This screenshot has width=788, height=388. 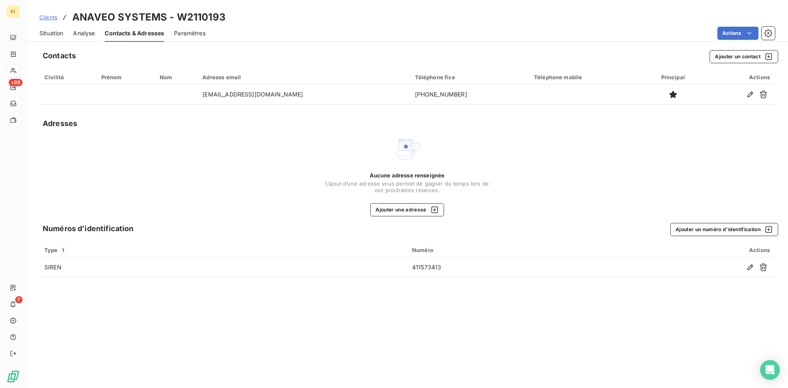 What do you see at coordinates (738, 33) in the screenshot?
I see `button: Actions` at bounding box center [738, 33].